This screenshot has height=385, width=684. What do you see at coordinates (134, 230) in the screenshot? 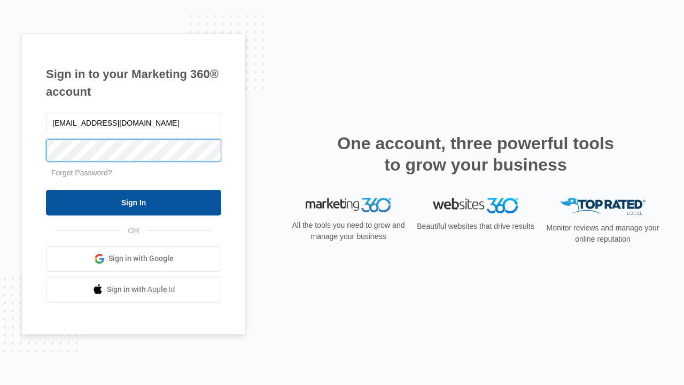
I see `span: OR` at bounding box center [134, 230].